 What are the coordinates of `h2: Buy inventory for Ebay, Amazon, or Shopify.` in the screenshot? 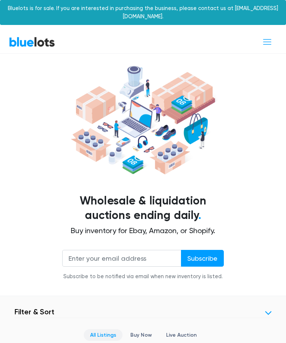 It's located at (143, 230).